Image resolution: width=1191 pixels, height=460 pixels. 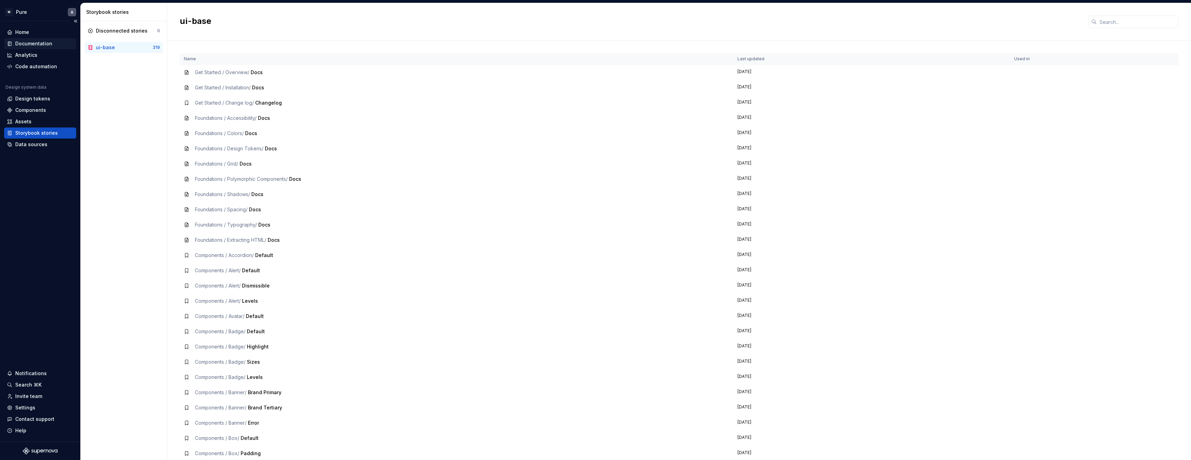 I want to click on a: Components, so click(x=40, y=110).